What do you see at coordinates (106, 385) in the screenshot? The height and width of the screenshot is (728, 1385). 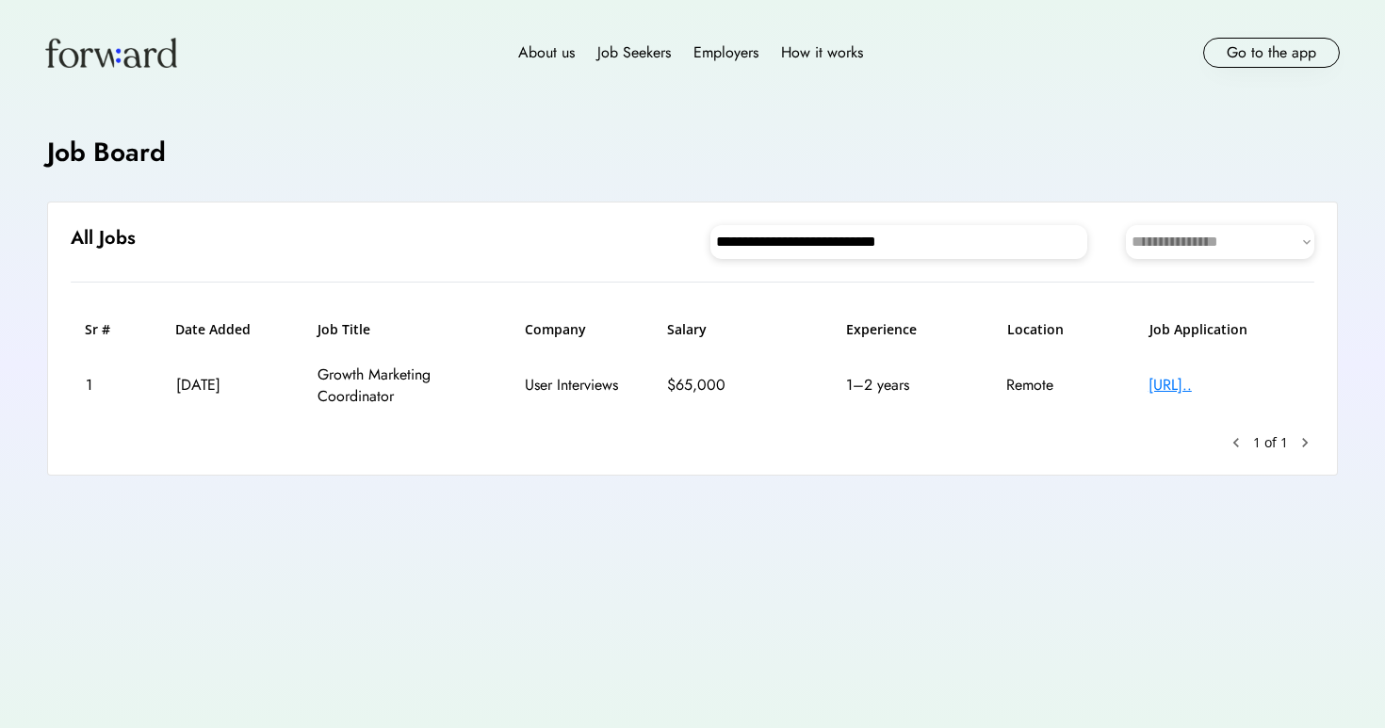 I see `div: 1` at bounding box center [106, 385].